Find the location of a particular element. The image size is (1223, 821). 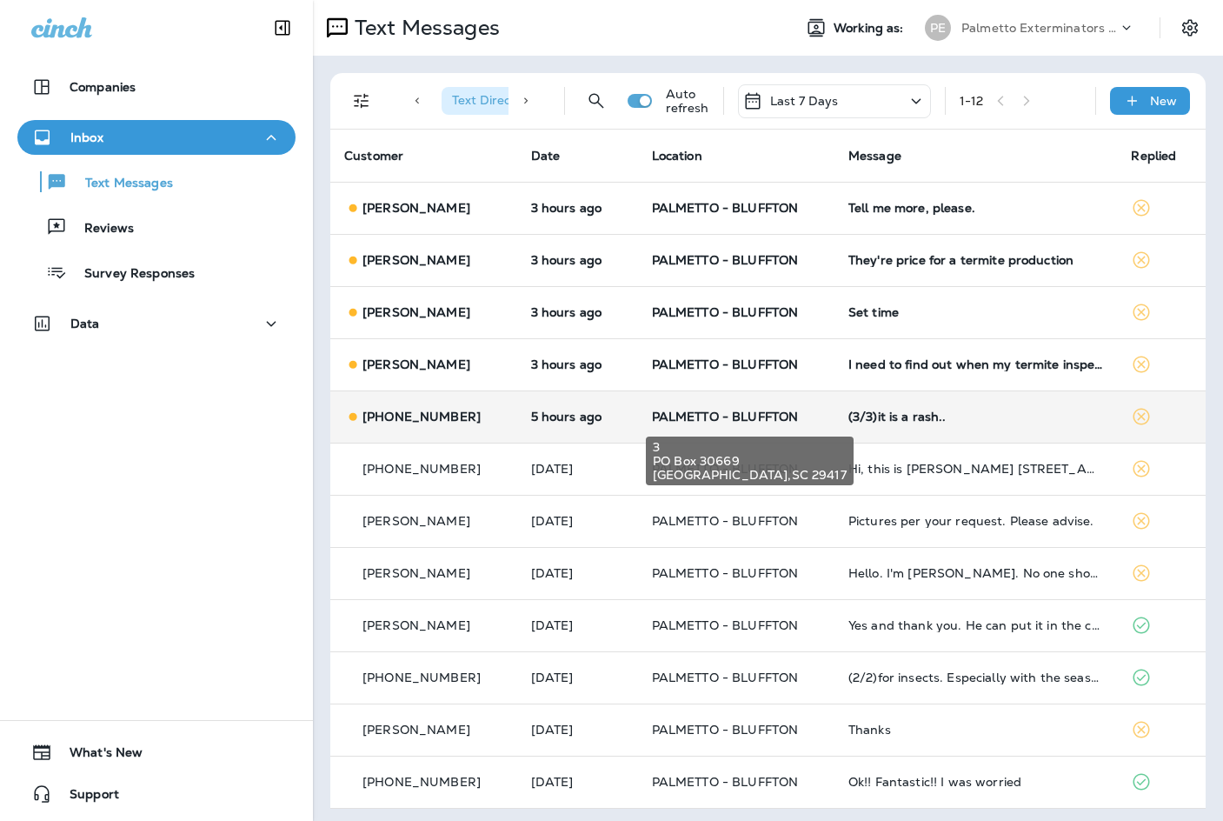

p: Sep 5, 2025 07:01 PM is located at coordinates (577, 573).